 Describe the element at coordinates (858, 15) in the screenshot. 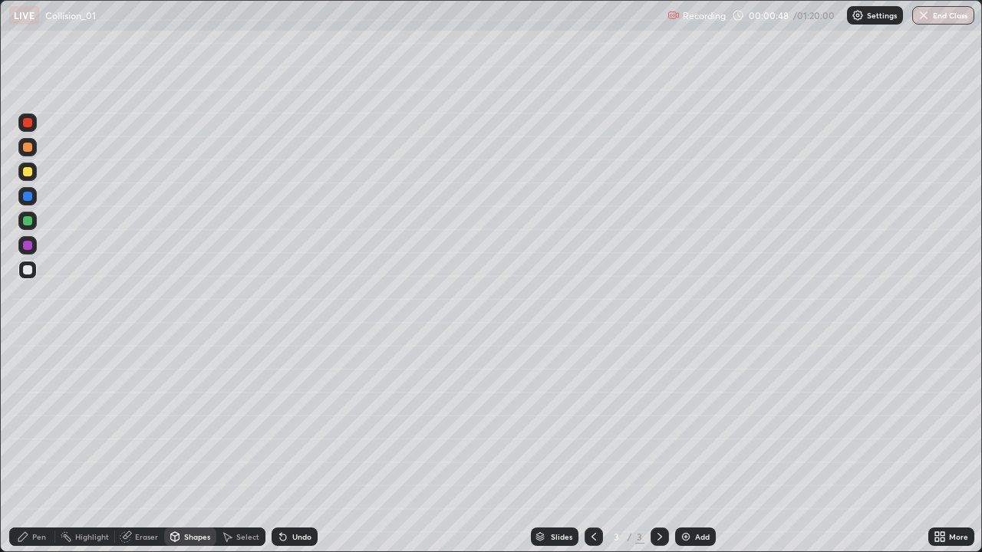

I see `img: class-settings-icons` at that location.